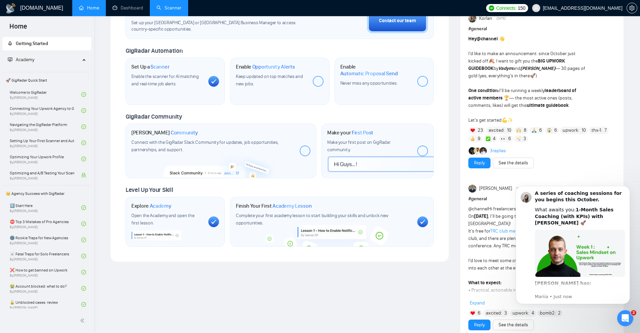 This screenshot has height=333, width=640. I want to click on span: Enable the scanner for AI matching and real-time job alerts., so click(165, 80).